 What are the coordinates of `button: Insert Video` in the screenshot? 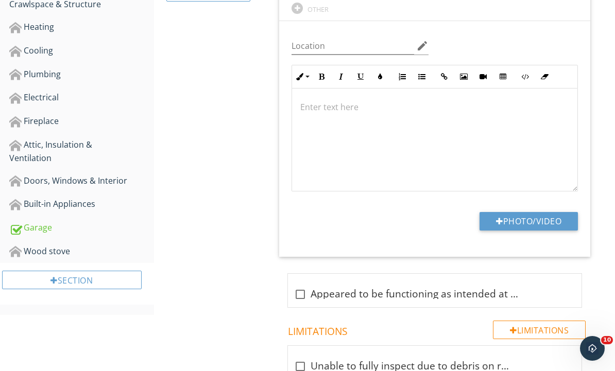 It's located at (483, 77).